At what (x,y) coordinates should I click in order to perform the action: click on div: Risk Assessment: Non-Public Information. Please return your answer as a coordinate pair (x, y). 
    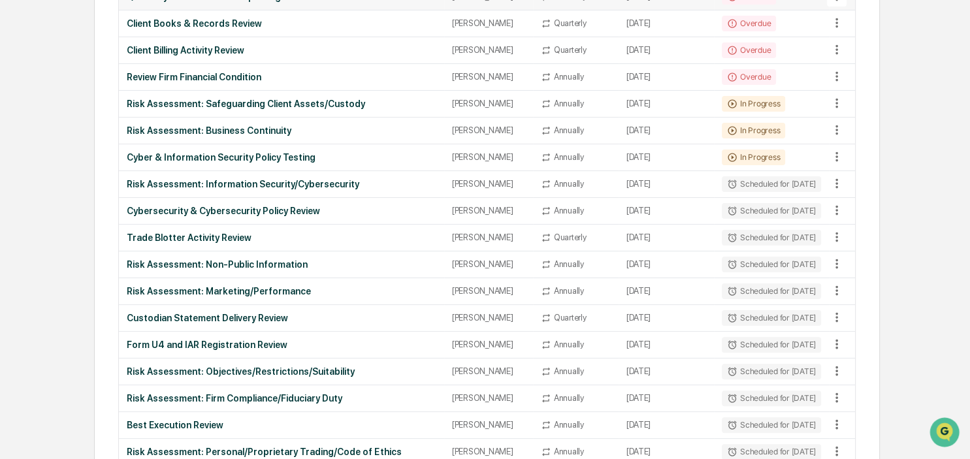
    Looking at the image, I should click on (281, 265).